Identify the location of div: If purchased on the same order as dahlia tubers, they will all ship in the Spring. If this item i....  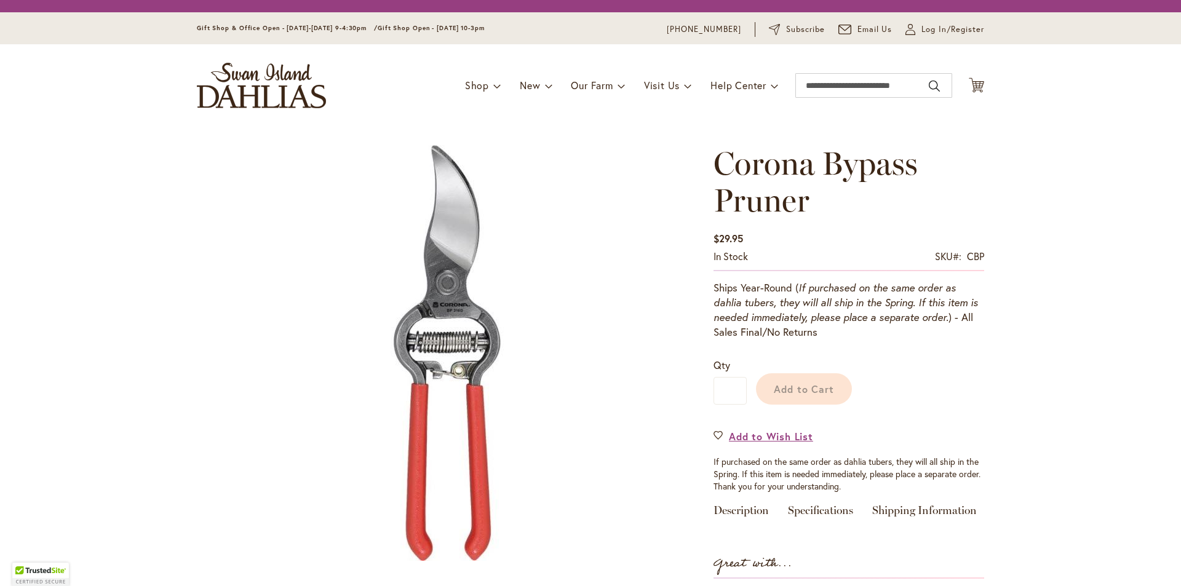
(849, 474).